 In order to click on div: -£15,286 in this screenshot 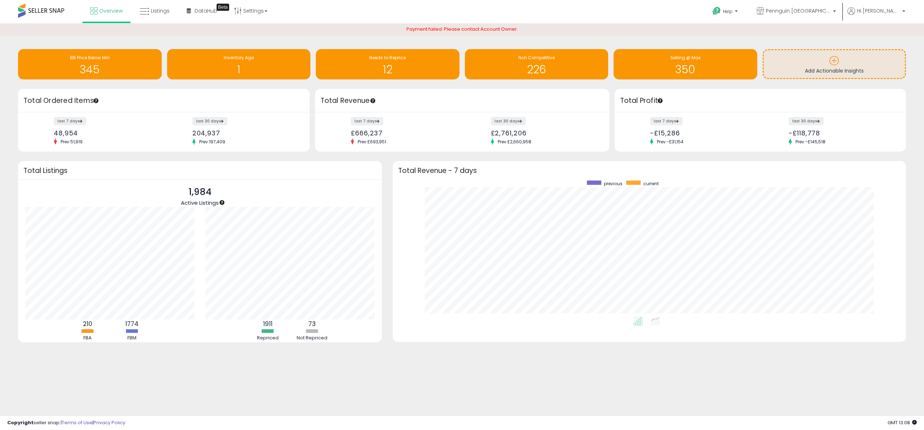, I will do `click(703, 133)`.